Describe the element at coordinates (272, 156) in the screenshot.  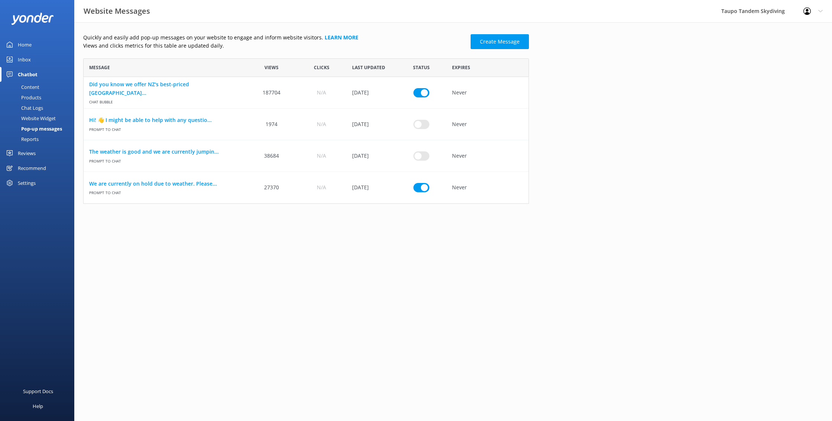
I see `div: 38684` at that location.